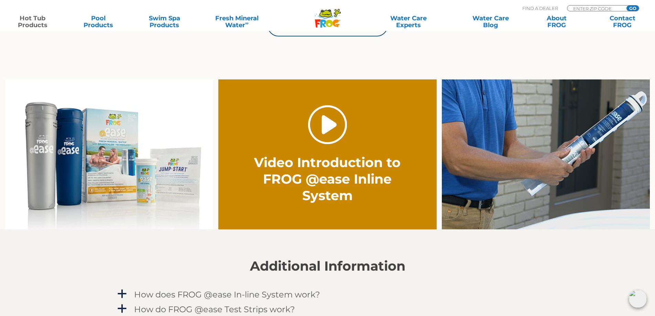 This screenshot has height=316, width=655. Describe the element at coordinates (595, 8) in the screenshot. I see `input: Zip Code Form` at that location.